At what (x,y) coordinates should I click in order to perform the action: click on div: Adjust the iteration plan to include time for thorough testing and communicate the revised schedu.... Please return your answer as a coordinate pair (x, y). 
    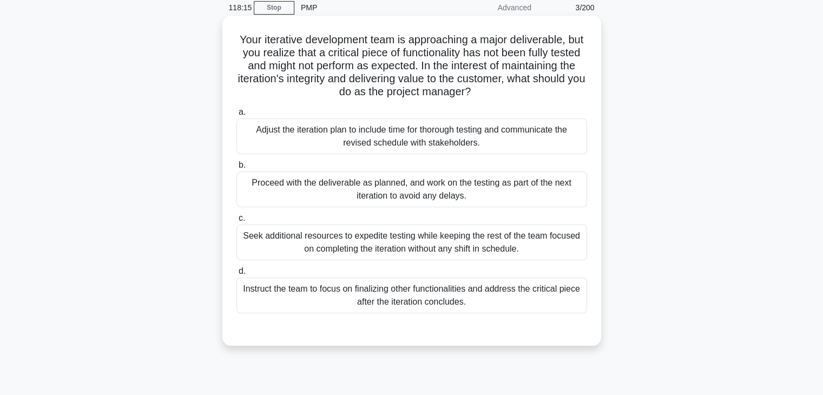
    Looking at the image, I should click on (412, 136).